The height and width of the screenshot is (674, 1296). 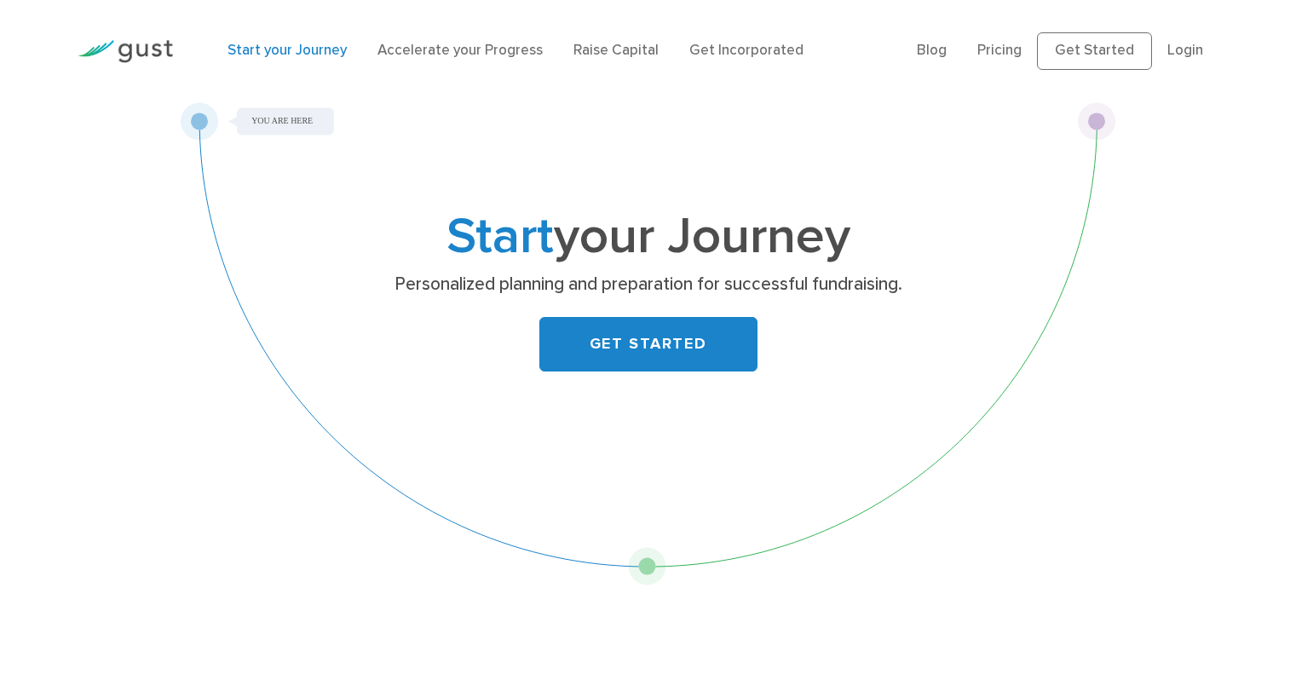 What do you see at coordinates (460, 50) in the screenshot?
I see `a: Accelerate your Progress` at bounding box center [460, 50].